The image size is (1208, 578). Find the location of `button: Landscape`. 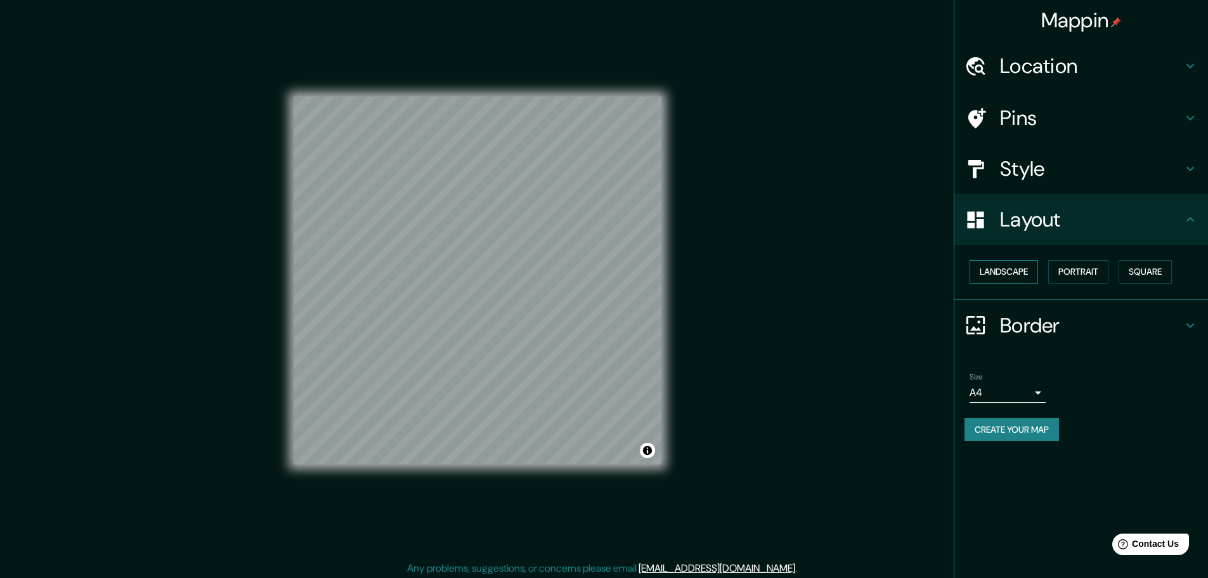

button: Landscape is located at coordinates (1004, 271).